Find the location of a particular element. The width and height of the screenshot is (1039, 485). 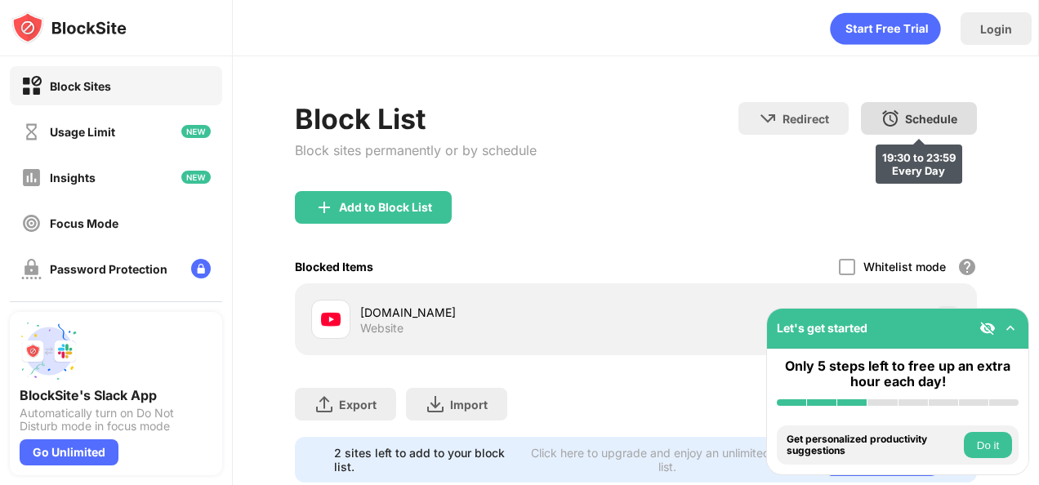

button: Do it is located at coordinates (988, 445).